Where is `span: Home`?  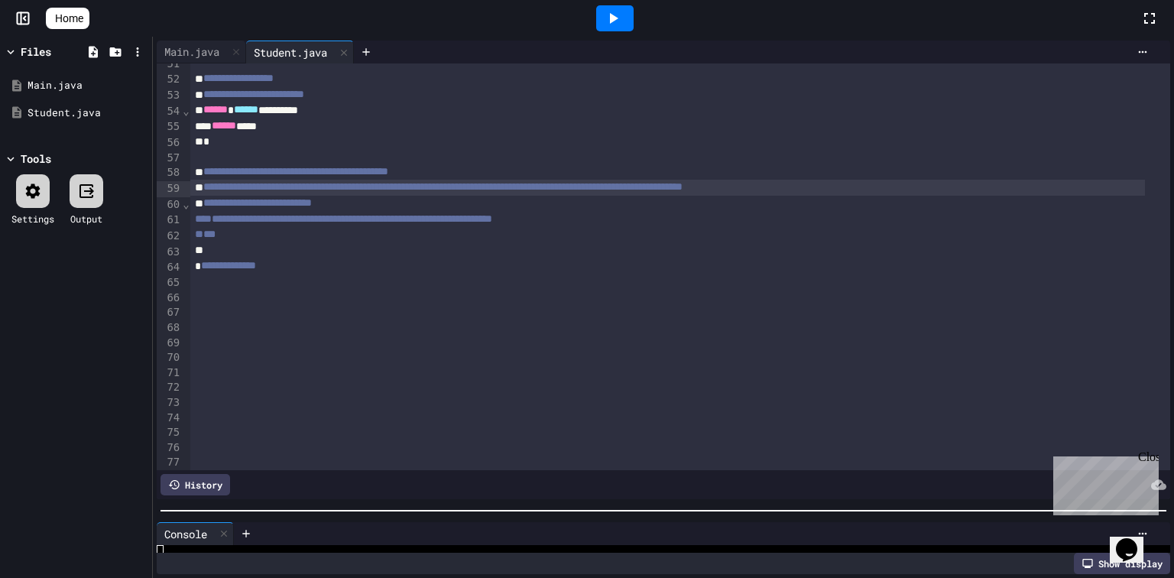
span: Home is located at coordinates (69, 18).